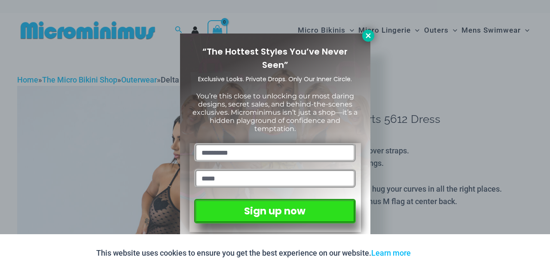 This screenshot has height=272, width=550. I want to click on button: Sign up now, so click(274, 211).